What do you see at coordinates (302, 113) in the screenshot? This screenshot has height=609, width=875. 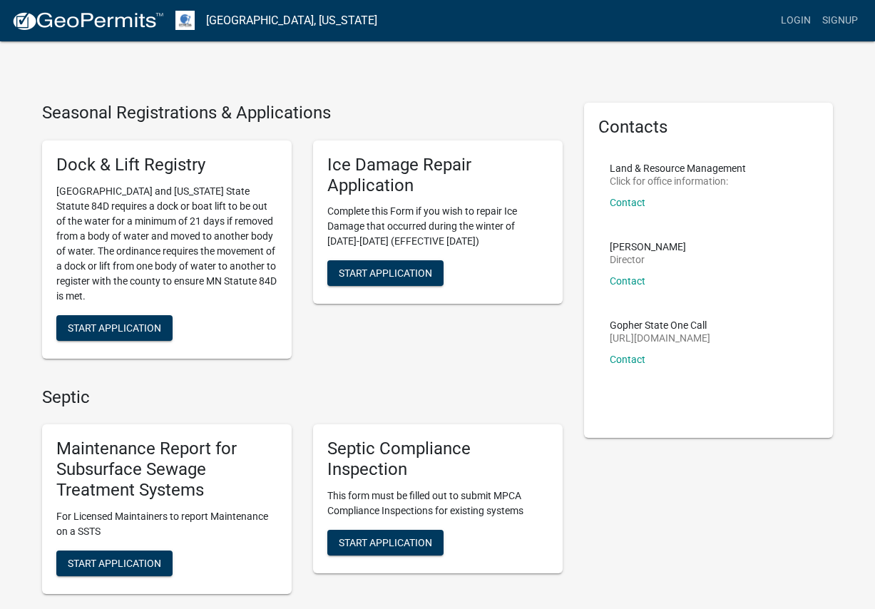 I see `h4: Seasonal Registrations & Applications` at bounding box center [302, 113].